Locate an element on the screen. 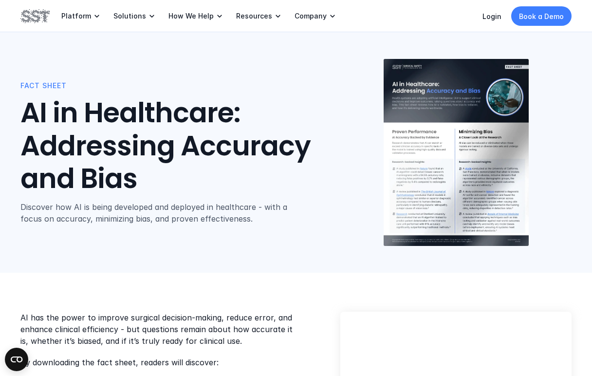 This screenshot has width=592, height=376. h1: AI in Healthcare: Addressing Accuracy and Bias is located at coordinates (180, 146).